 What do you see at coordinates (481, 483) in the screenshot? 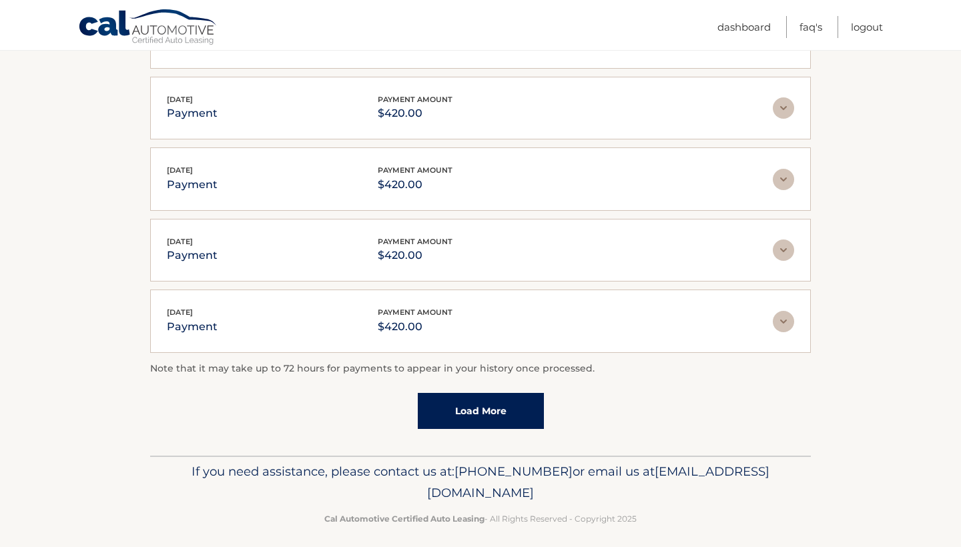
I see `p: If you need assistance, please contact us at: or email us at` at bounding box center [481, 483].